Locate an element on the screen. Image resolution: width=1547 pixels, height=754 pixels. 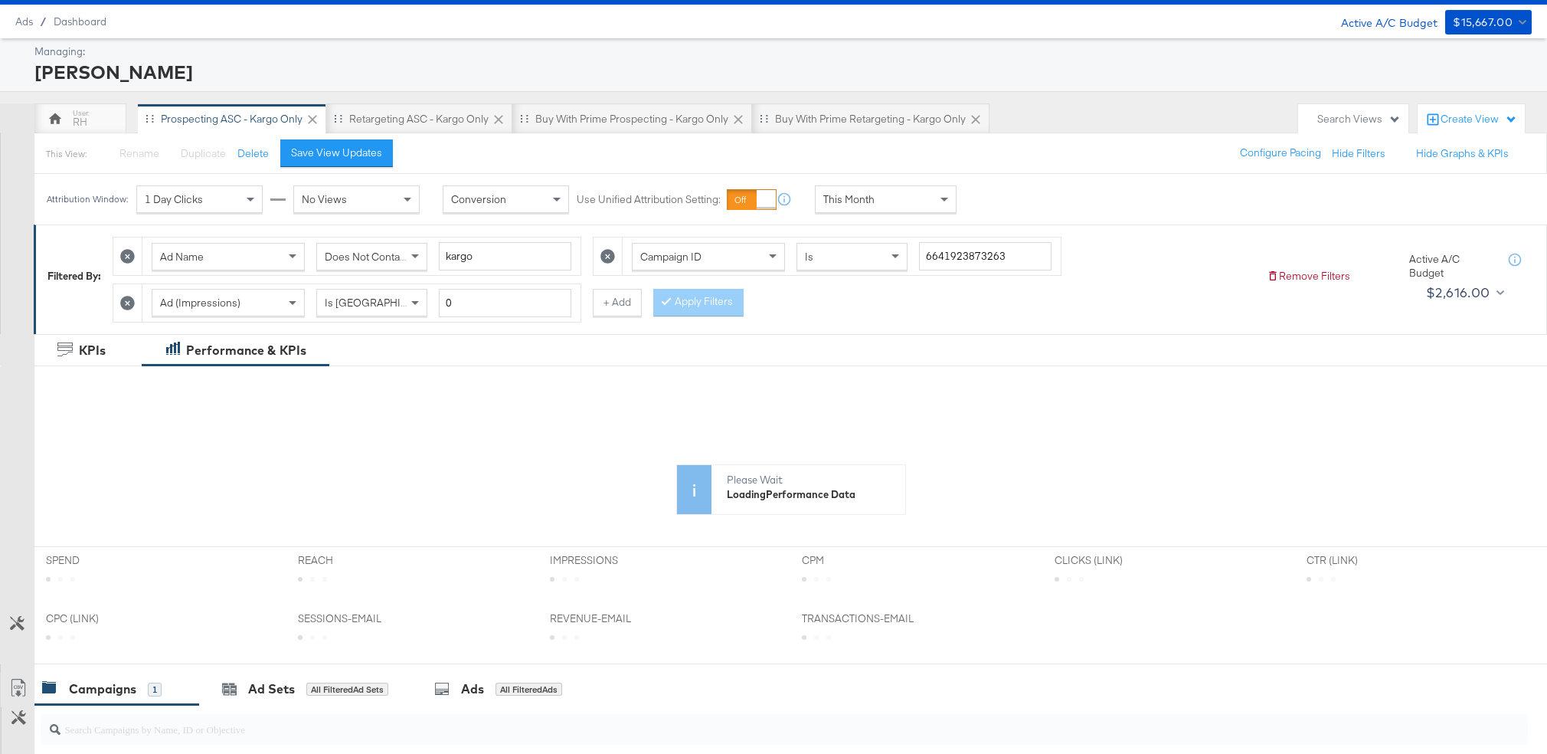
div: Attribution Window: is located at coordinates (87, 199).